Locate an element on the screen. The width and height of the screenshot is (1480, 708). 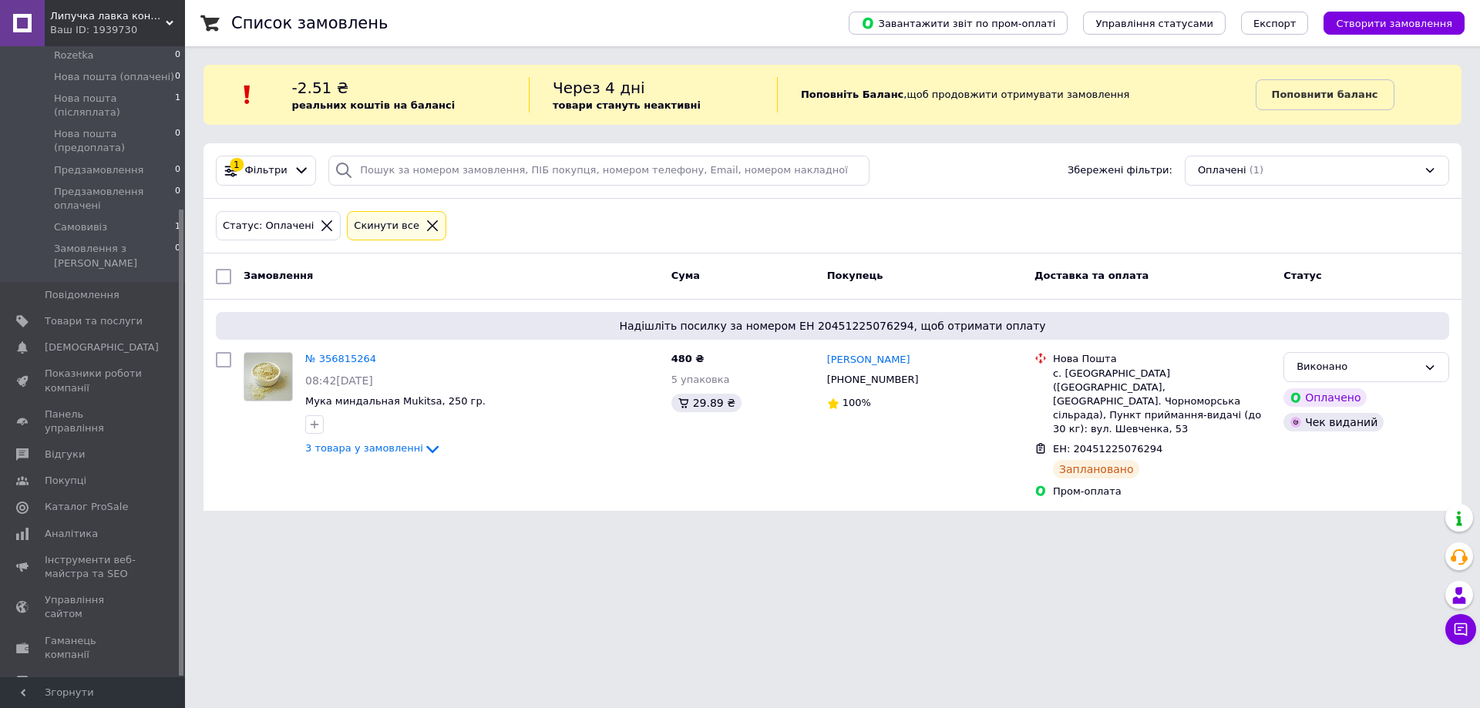
a: Фото товару is located at coordinates (268, 377).